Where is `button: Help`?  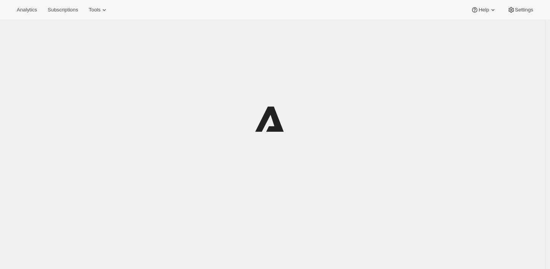
button: Help is located at coordinates (483, 10).